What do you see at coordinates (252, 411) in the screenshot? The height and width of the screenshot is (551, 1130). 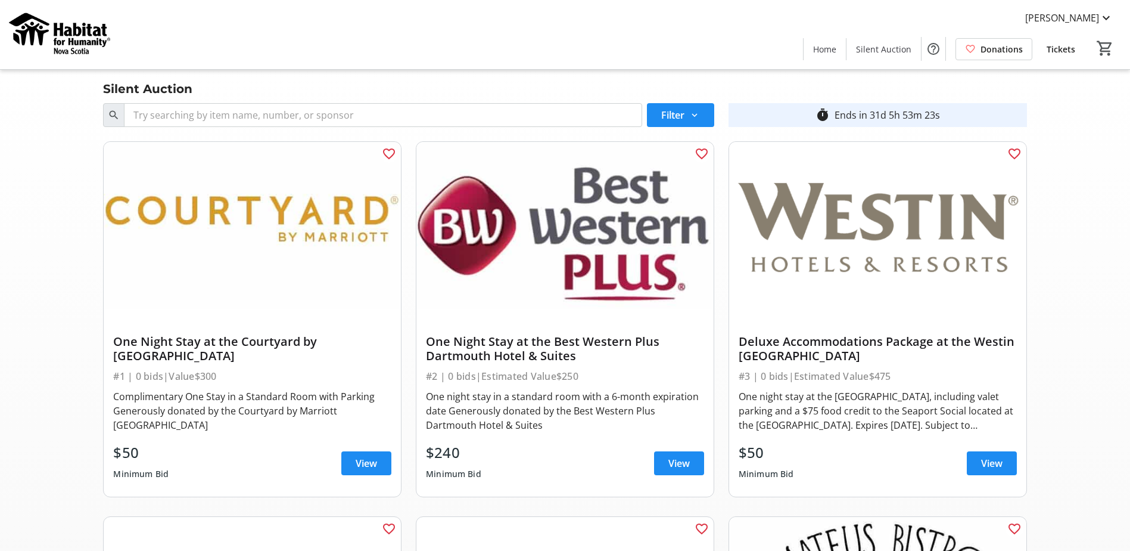 I see `div: Complimentary One Stay in a Standard Room with Parking Generously donated by the Courtyard by Mar...` at bounding box center [252, 411].